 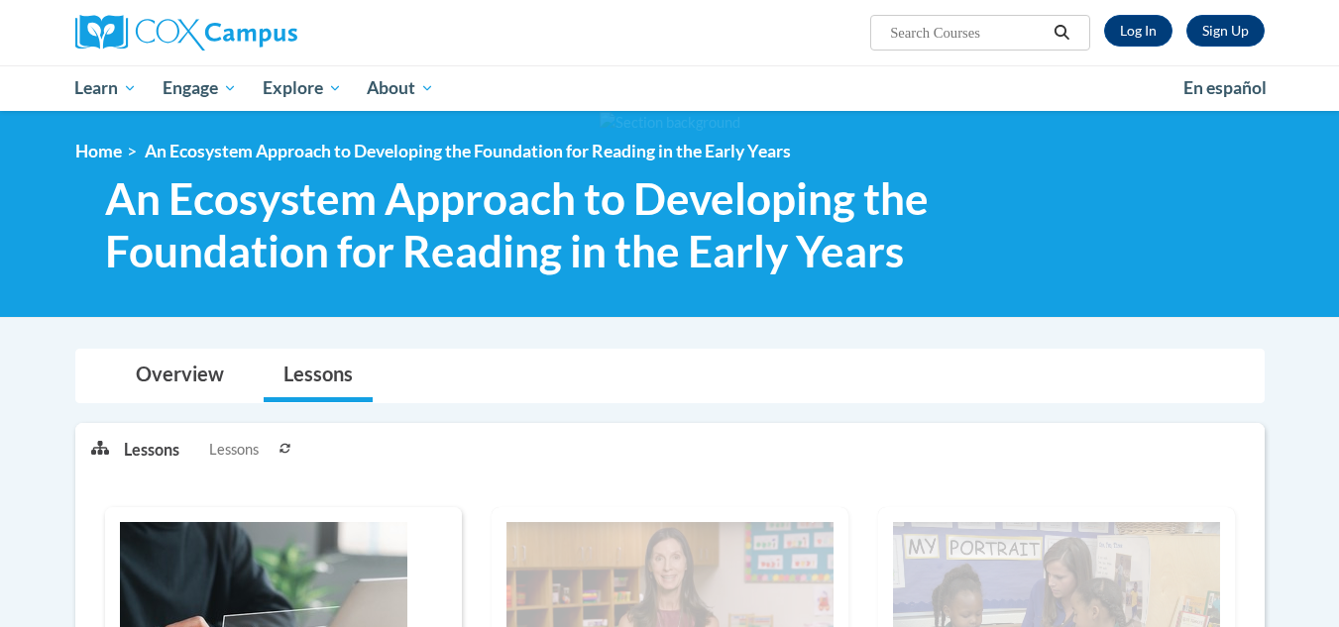 What do you see at coordinates (400, 88) in the screenshot?
I see `a: About` at bounding box center [400, 88].